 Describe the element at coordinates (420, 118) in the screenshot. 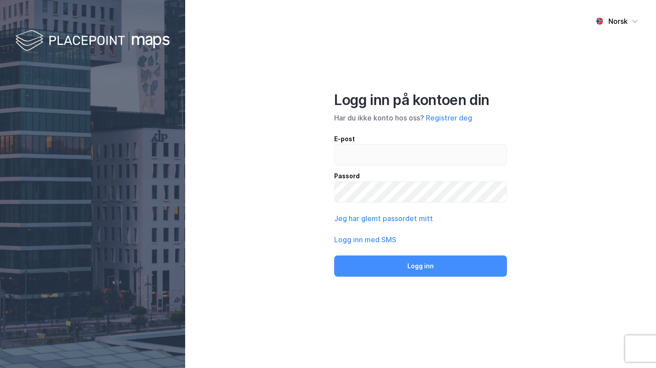

I see `div: Har du ikke konto hos oss?` at that location.